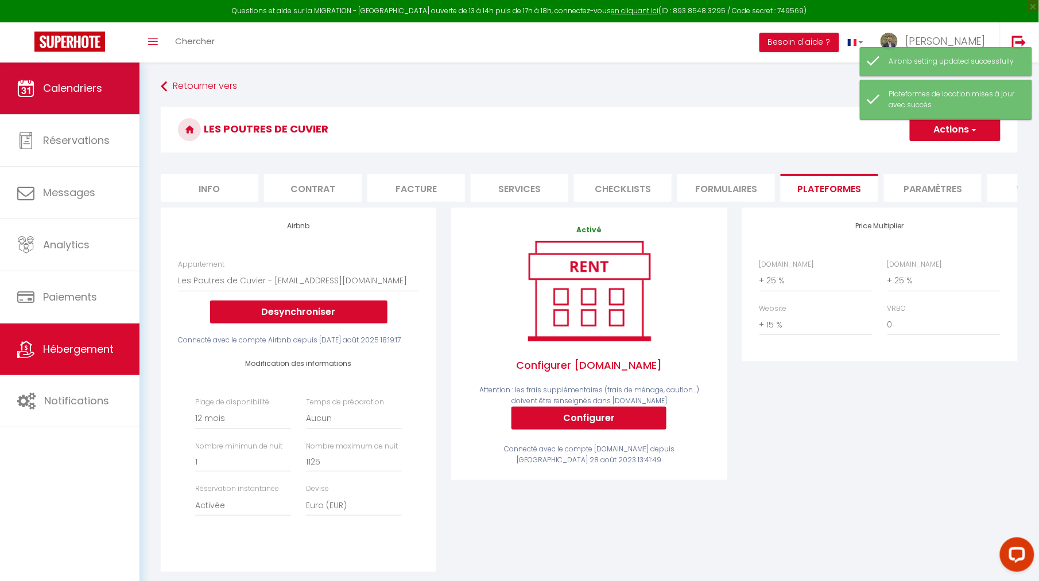  Describe the element at coordinates (69, 192) in the screenshot. I see `span: Messages` at that location.